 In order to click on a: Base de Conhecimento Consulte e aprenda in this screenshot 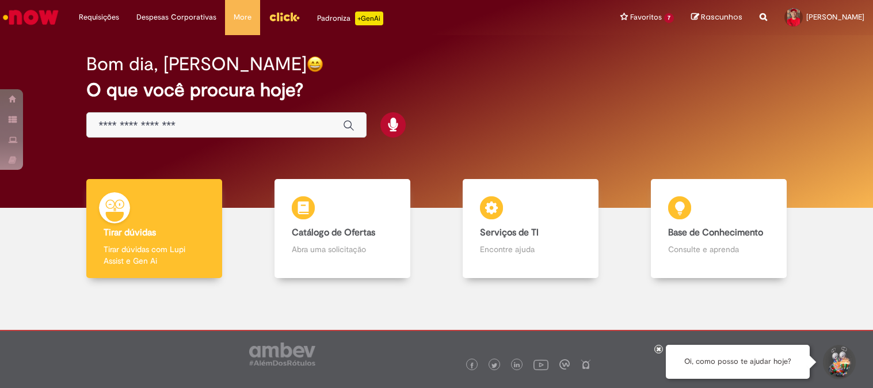, I will do `click(718, 229)`.